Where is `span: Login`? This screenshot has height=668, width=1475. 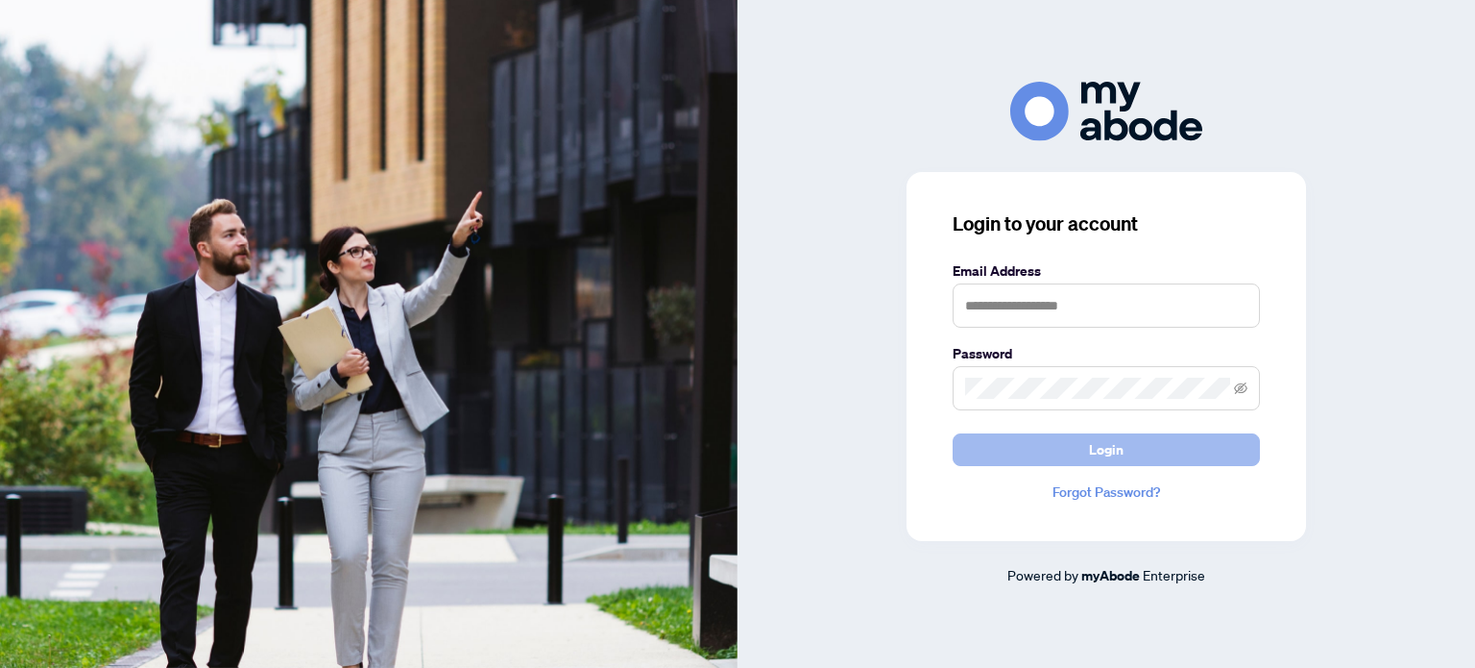
span: Login is located at coordinates (1106, 450).